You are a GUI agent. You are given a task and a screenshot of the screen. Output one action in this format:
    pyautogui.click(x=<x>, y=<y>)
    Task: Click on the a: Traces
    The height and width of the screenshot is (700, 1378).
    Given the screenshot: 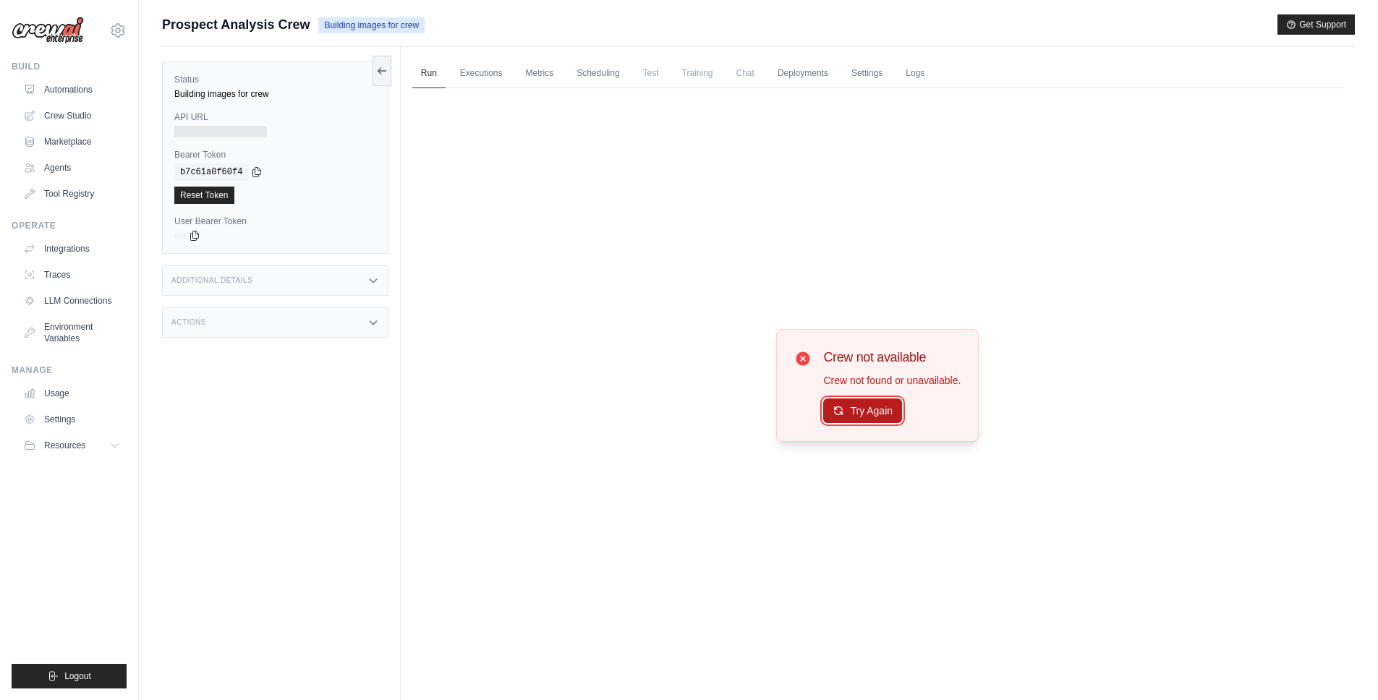 What is the action you would take?
    pyautogui.click(x=72, y=275)
    